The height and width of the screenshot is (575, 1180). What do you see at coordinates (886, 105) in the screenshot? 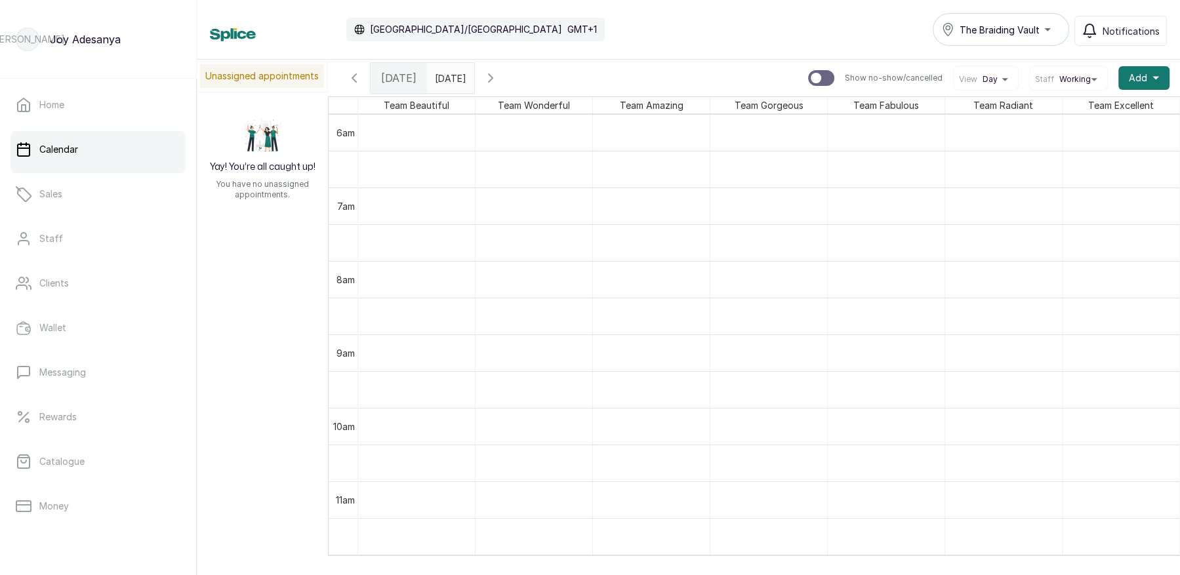
I see `span: Team Fabulous` at bounding box center [886, 105].